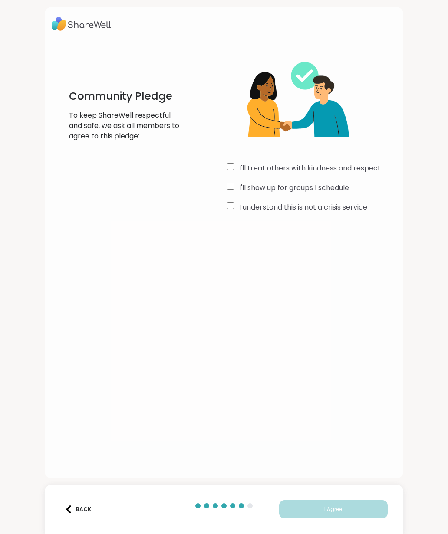  Describe the element at coordinates (125, 126) in the screenshot. I see `p: To keep ShareWell respectful and safe, we ask all members to agree to this pledge:` at that location.